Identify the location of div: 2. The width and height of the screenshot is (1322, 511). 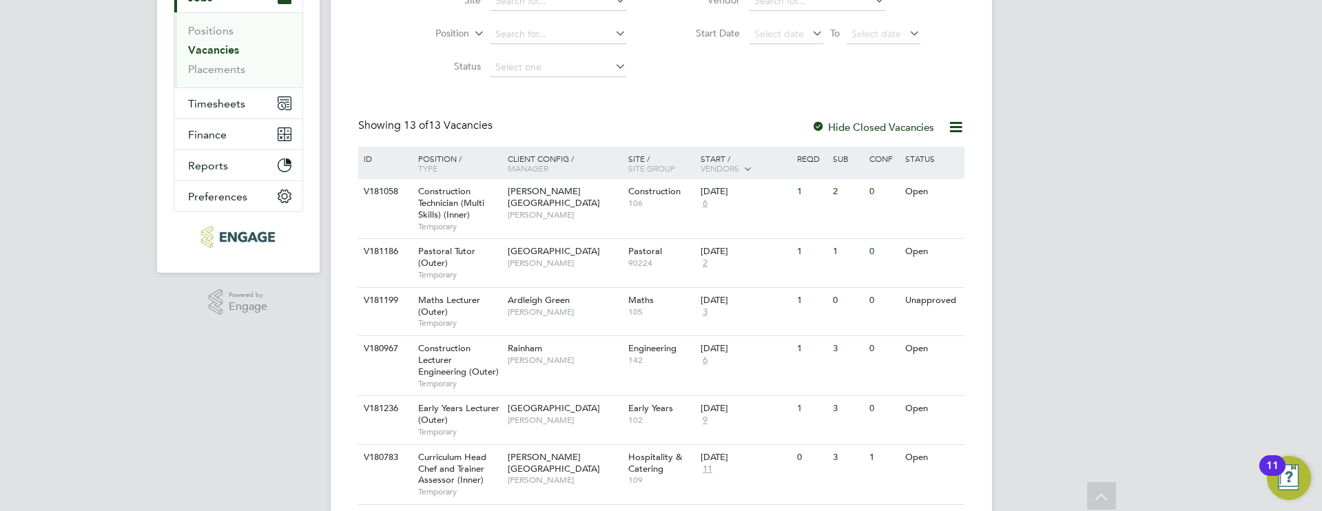
(848, 192).